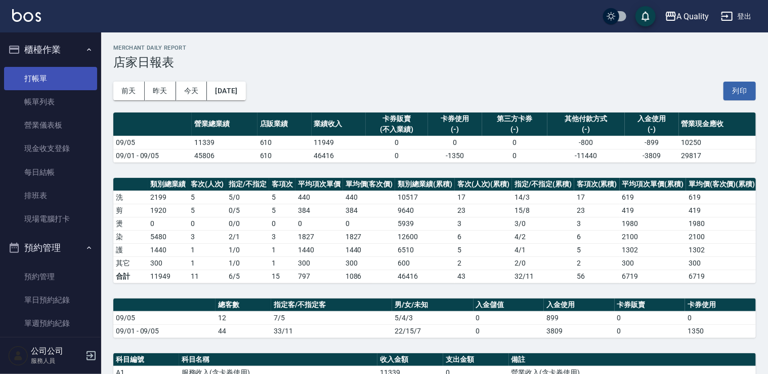 The height and width of the screenshot is (374, 768). Describe the element at coordinates (369, 184) in the screenshot. I see `th: 單均價(客次價)` at that location.